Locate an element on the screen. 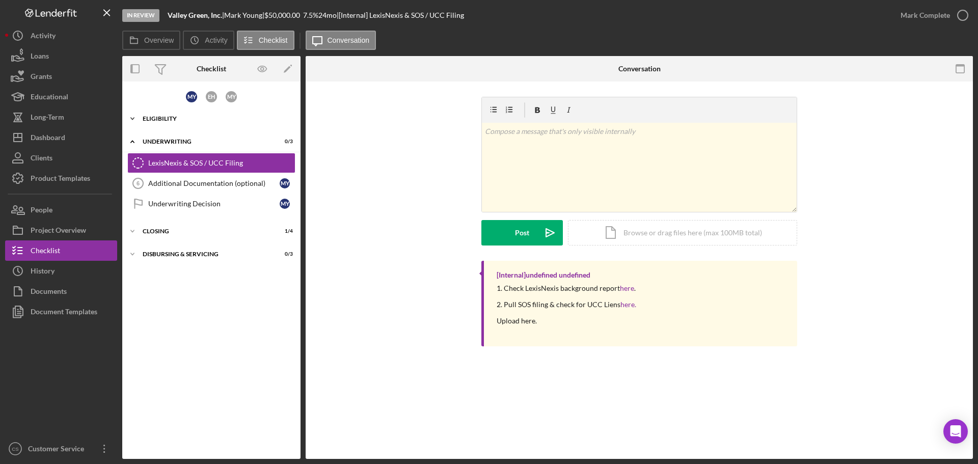  div: $50,000.00 is located at coordinates (284, 15).